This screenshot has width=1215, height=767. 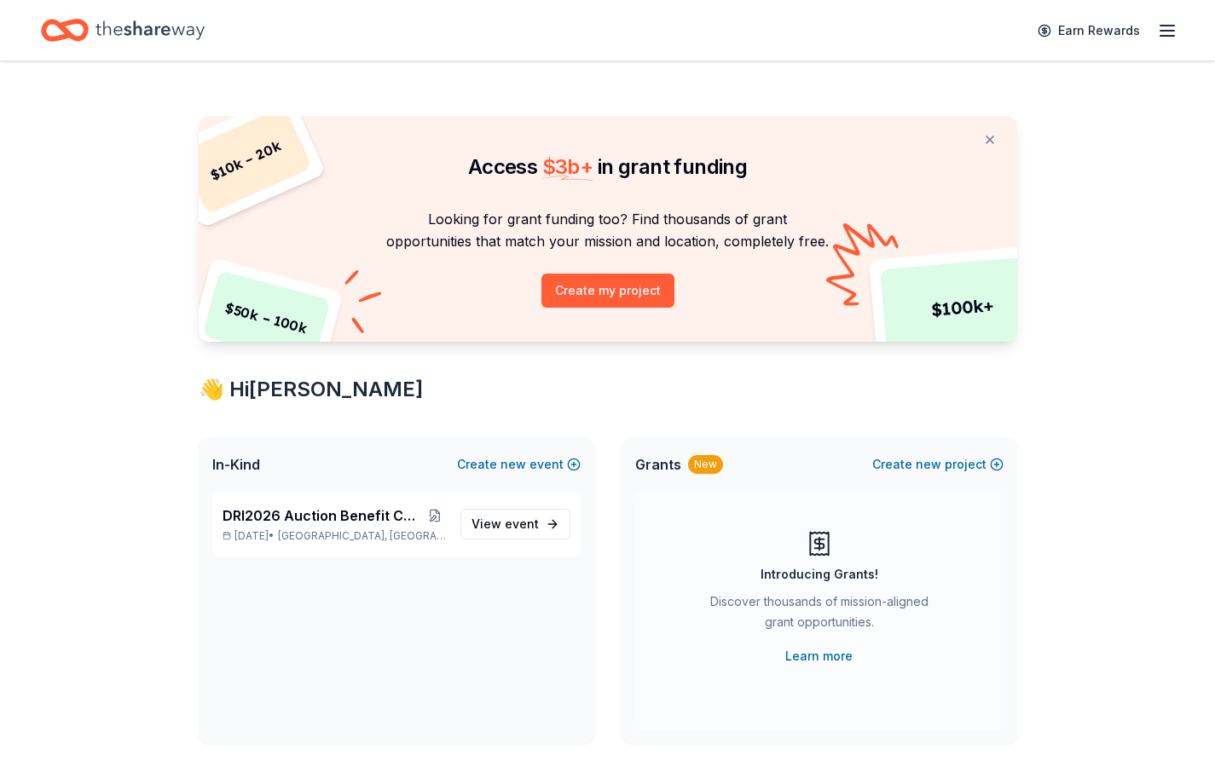 I want to click on span: In-Kind, so click(x=236, y=465).